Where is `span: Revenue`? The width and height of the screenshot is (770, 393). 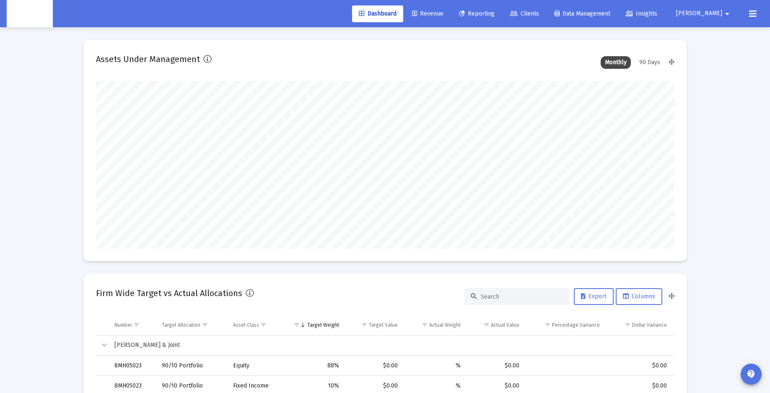
span: Revenue is located at coordinates (428, 13).